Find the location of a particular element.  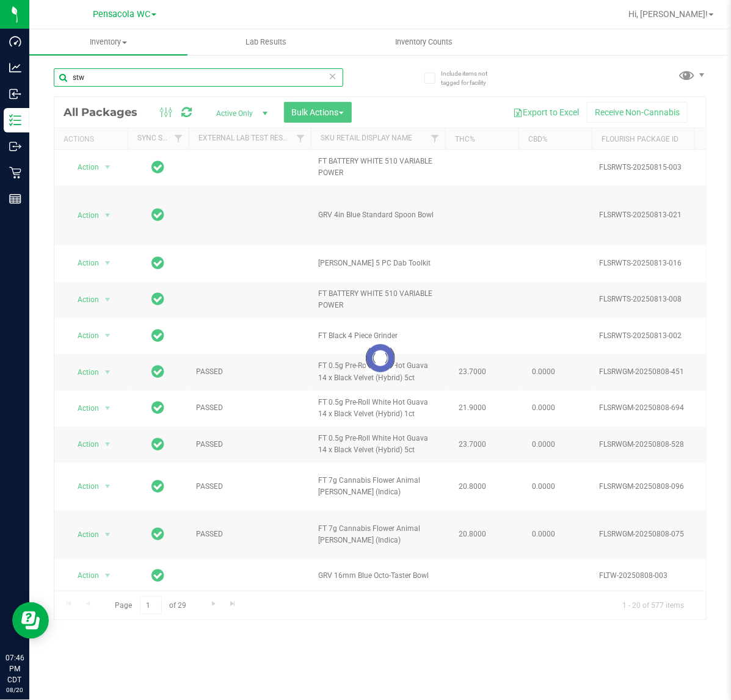

input: Search Package ID, Item Name, SKU, Lot or Part Number... is located at coordinates (198, 78).